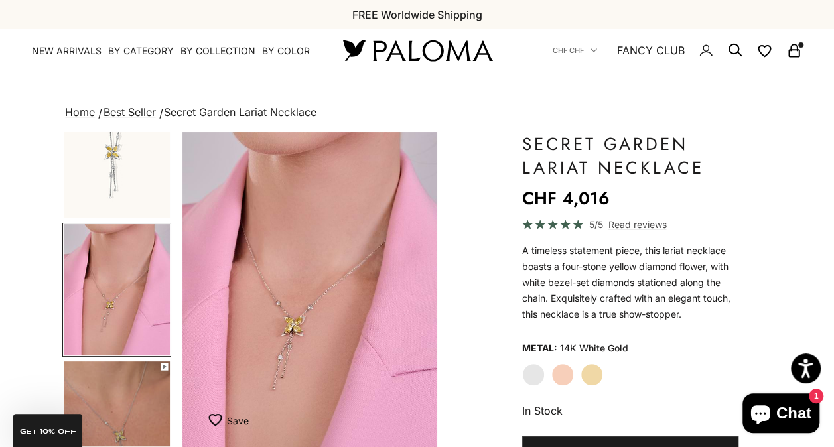 This screenshot has width=834, height=447. I want to click on variant-option-value: 14K White Gold, so click(594, 349).